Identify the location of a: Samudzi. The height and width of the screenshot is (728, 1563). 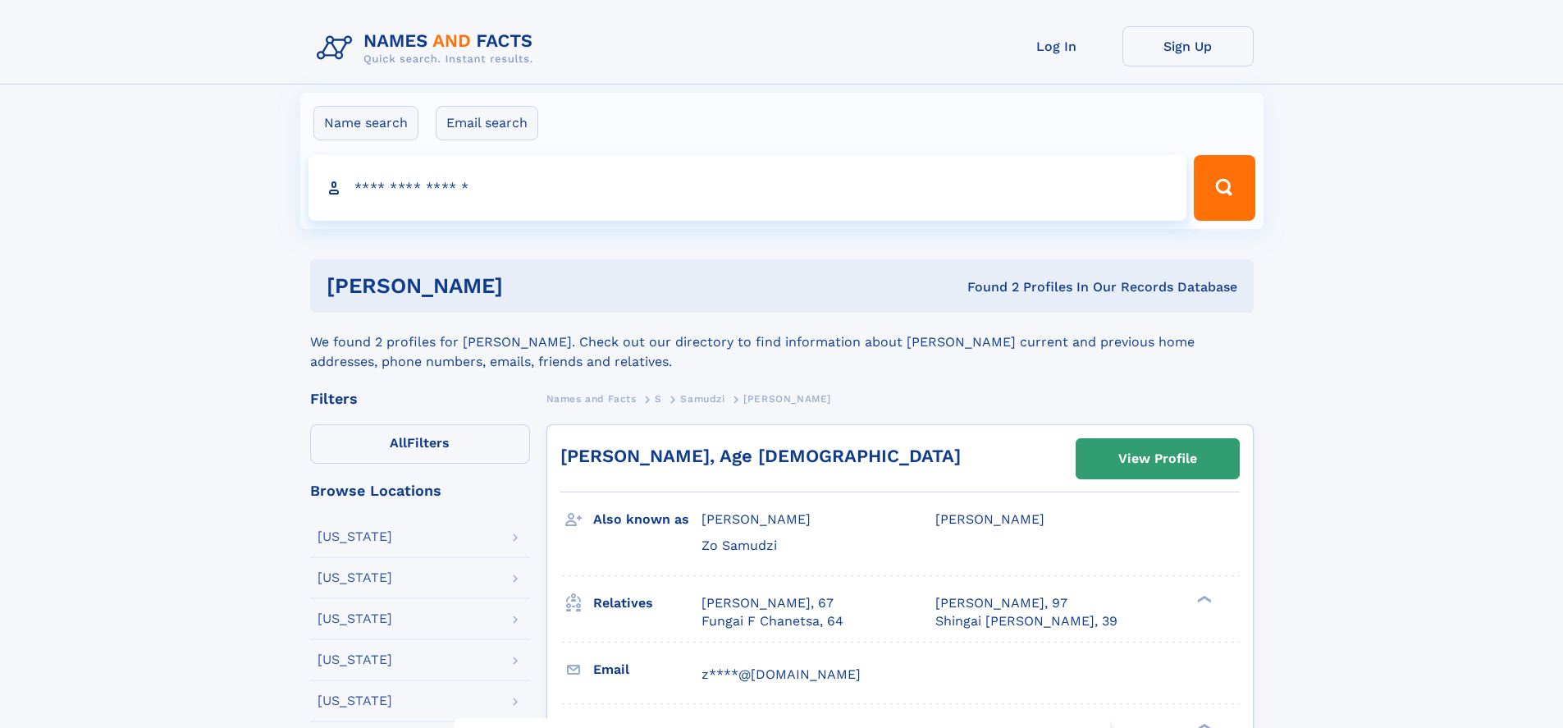
(702, 398).